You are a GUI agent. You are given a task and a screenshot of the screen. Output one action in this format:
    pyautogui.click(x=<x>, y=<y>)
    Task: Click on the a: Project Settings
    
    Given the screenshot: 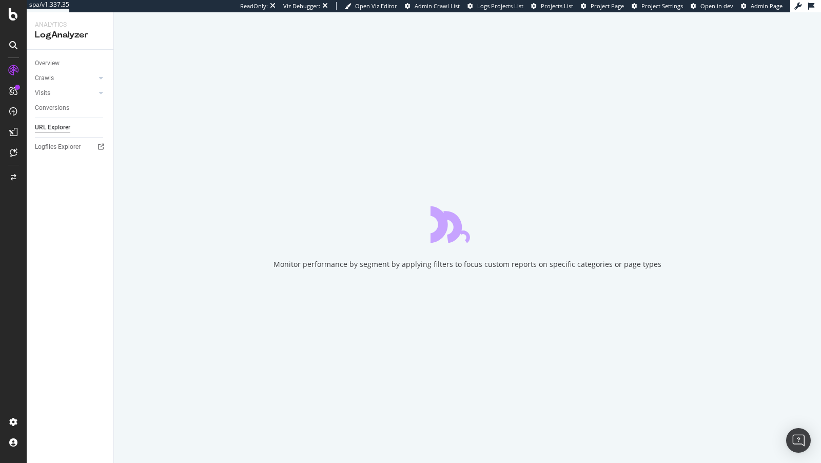 What is the action you would take?
    pyautogui.click(x=658, y=6)
    